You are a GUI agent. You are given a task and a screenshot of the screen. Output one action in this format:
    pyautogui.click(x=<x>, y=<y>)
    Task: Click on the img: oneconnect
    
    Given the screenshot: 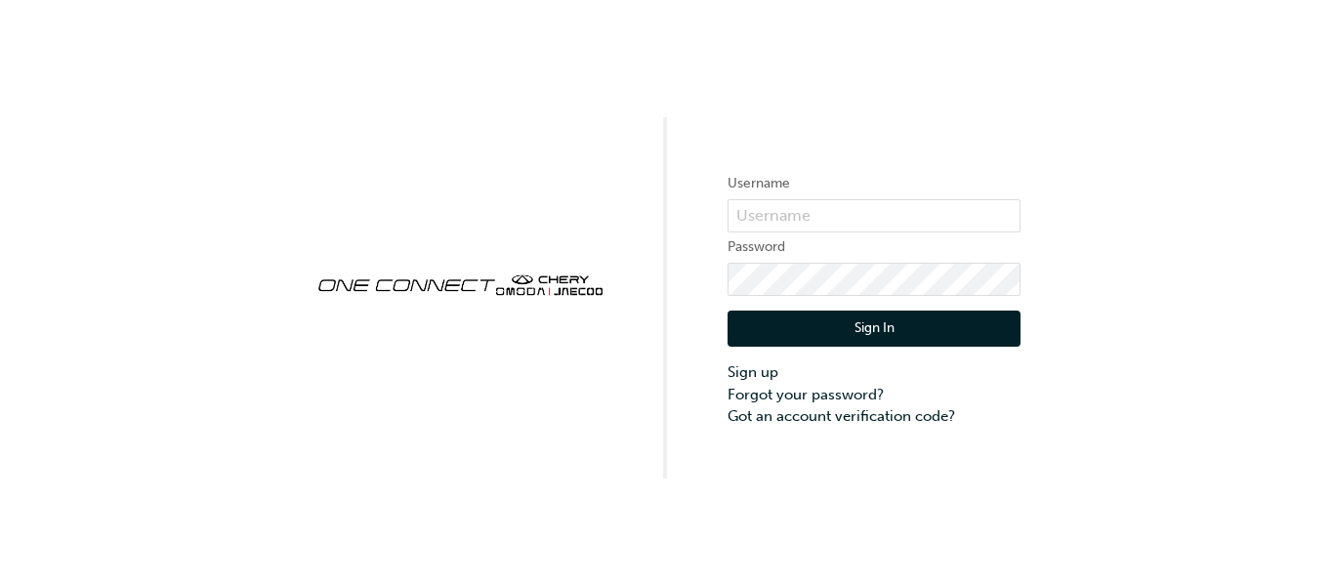 What is the action you would take?
    pyautogui.click(x=460, y=283)
    